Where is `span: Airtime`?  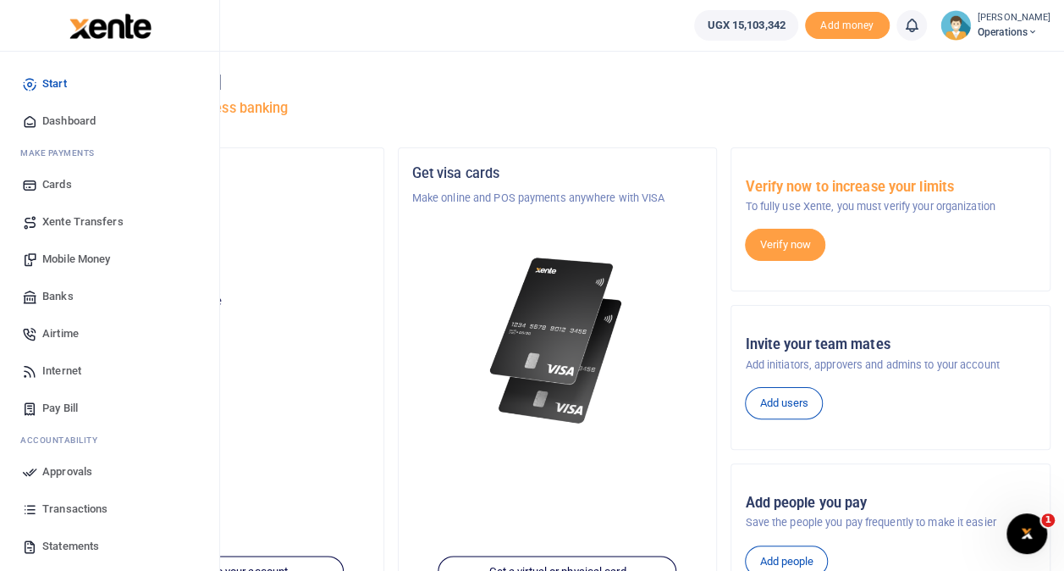 span: Airtime is located at coordinates (60, 334).